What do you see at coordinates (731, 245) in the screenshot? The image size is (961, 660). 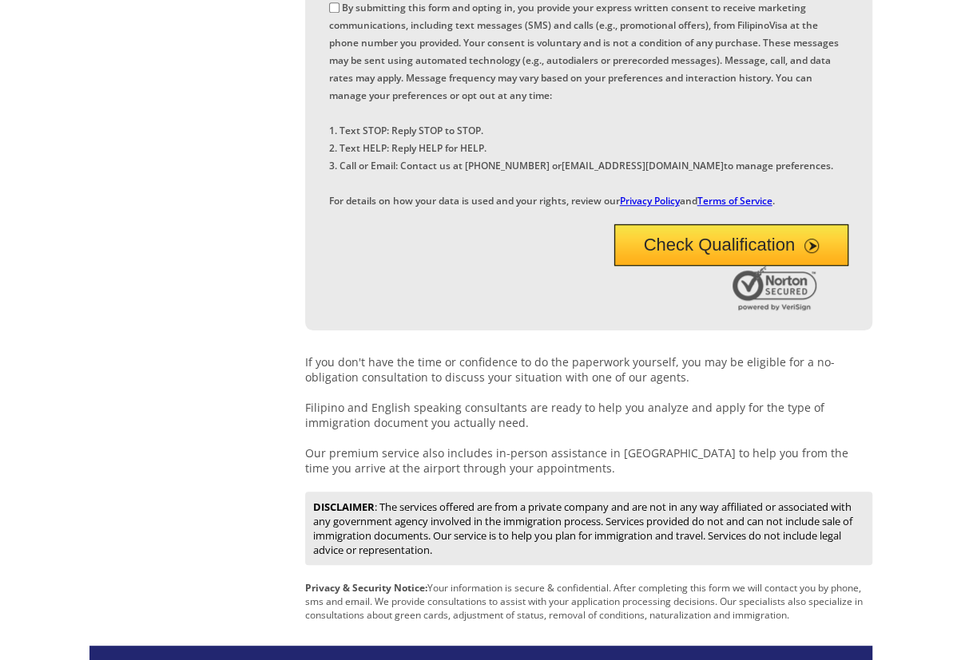 I see `button: Check Qualification` at bounding box center [731, 245].